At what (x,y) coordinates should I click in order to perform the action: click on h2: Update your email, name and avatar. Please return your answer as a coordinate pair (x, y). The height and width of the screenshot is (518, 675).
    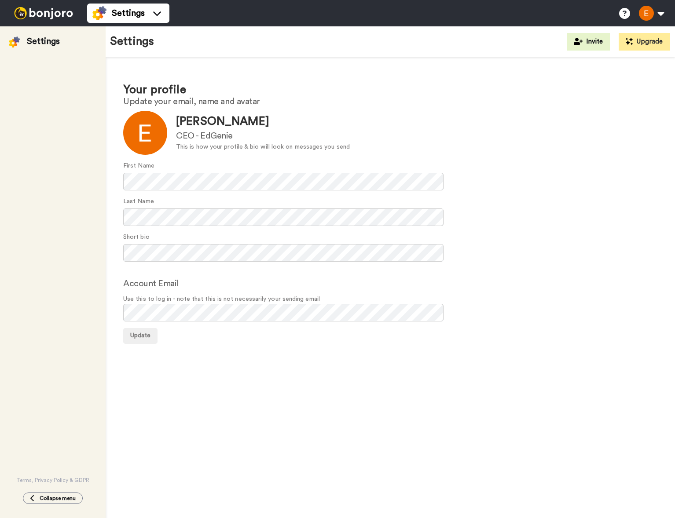
    Looking at the image, I should click on (390, 102).